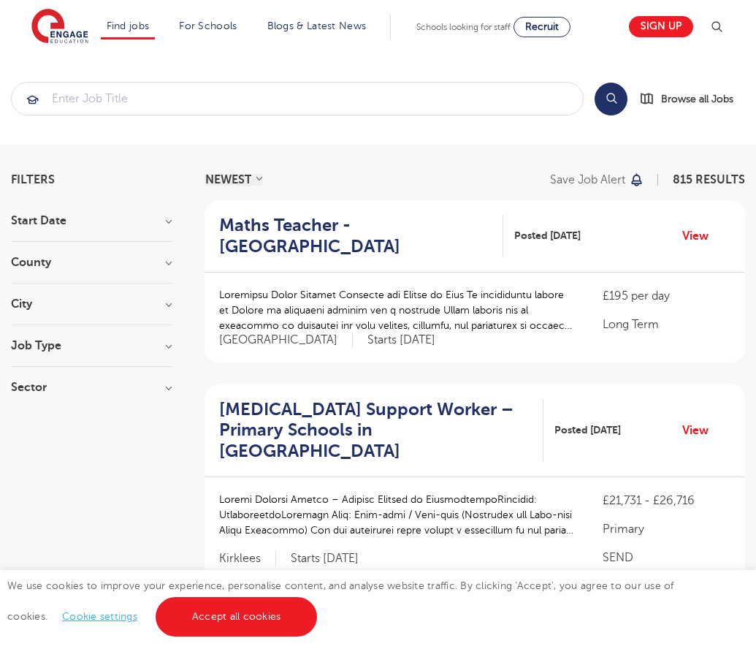 The width and height of the screenshot is (756, 649). I want to click on span: Filters, so click(33, 180).